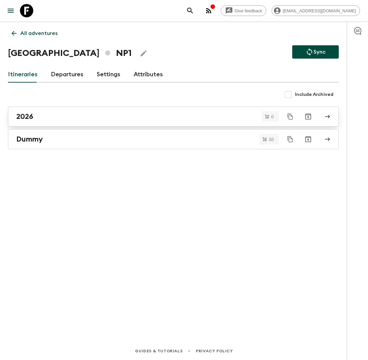  What do you see at coordinates (243, 11) in the screenshot?
I see `a: Give feedback` at bounding box center [243, 11].